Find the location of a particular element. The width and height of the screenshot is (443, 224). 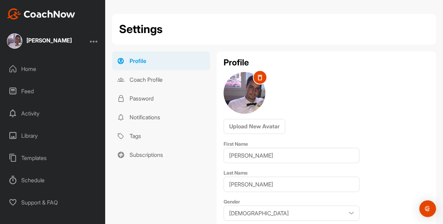

h2: Settings is located at coordinates (141, 29).